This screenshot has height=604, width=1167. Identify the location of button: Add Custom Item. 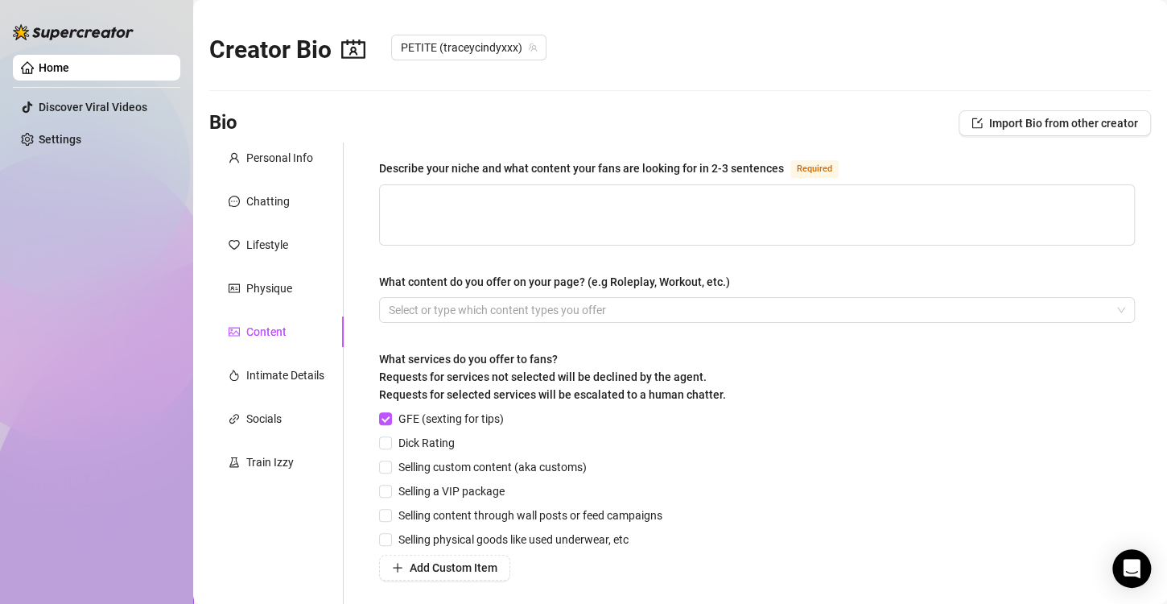
(444, 568).